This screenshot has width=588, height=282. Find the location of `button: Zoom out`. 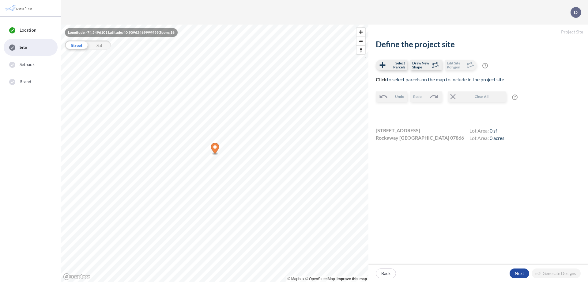

button: Zoom out is located at coordinates (361, 41).